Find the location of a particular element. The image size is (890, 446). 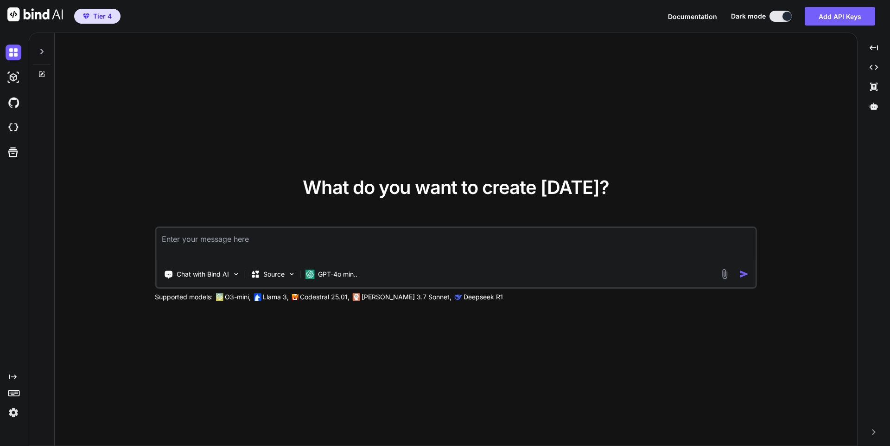

img: GPT-4 is located at coordinates (219, 297).